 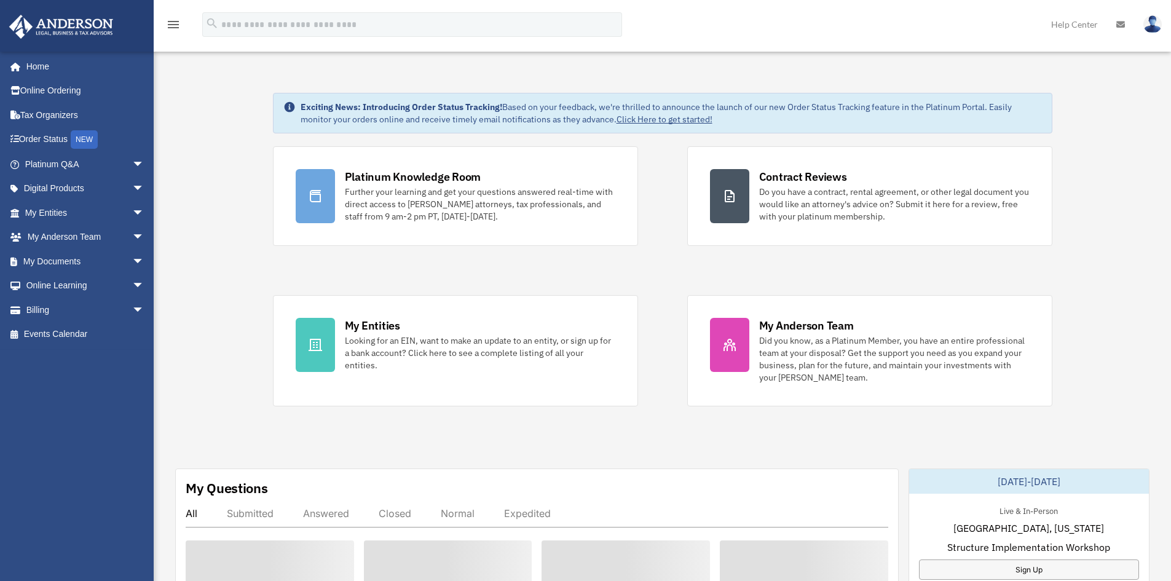 I want to click on a: Click Here to get started!, so click(x=665, y=119).